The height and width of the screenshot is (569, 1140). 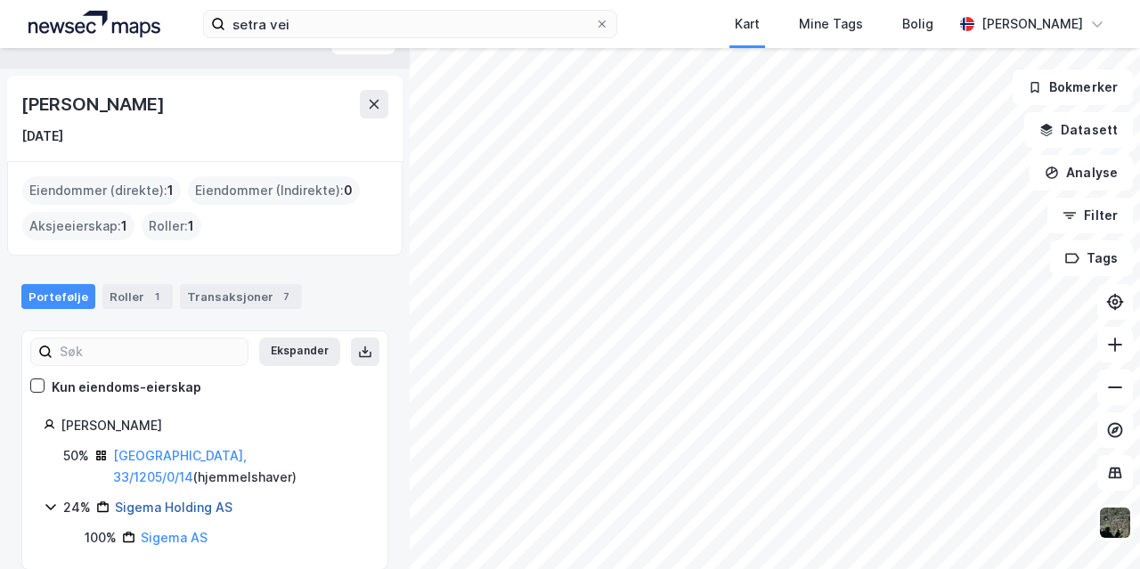 I want to click on div: Eiendommer (direkte) :, so click(x=101, y=191).